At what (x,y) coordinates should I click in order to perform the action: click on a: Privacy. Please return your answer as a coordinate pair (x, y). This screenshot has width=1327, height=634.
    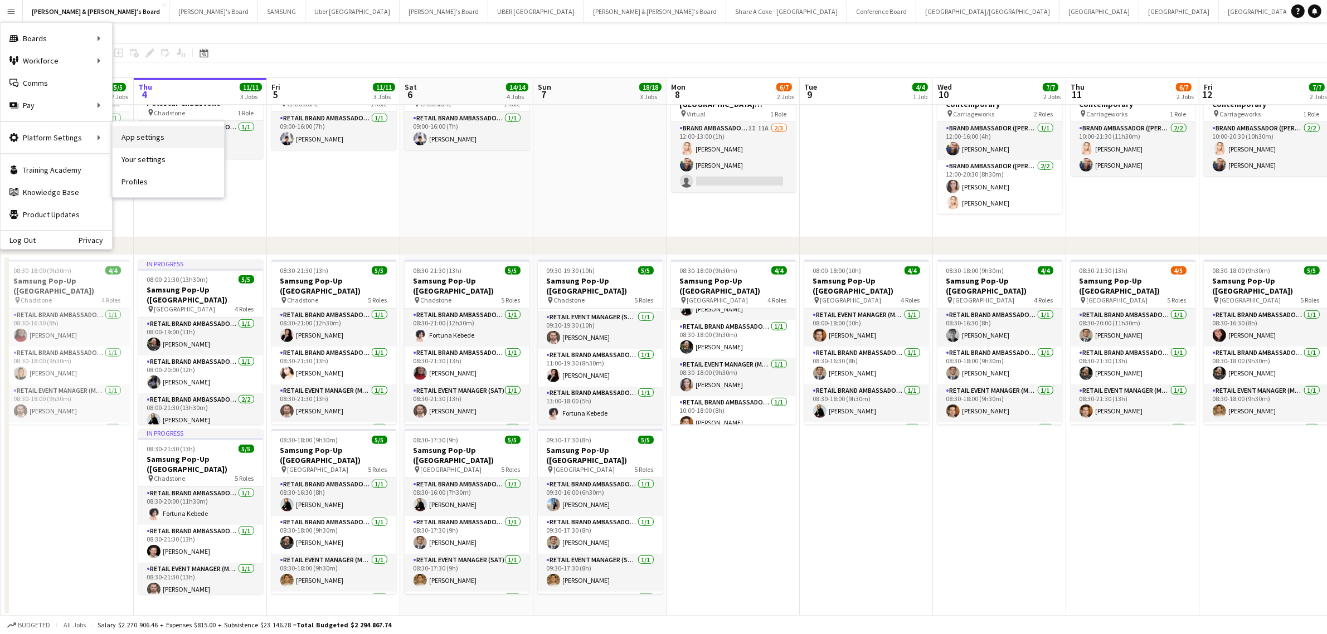
    Looking at the image, I should click on (95, 240).